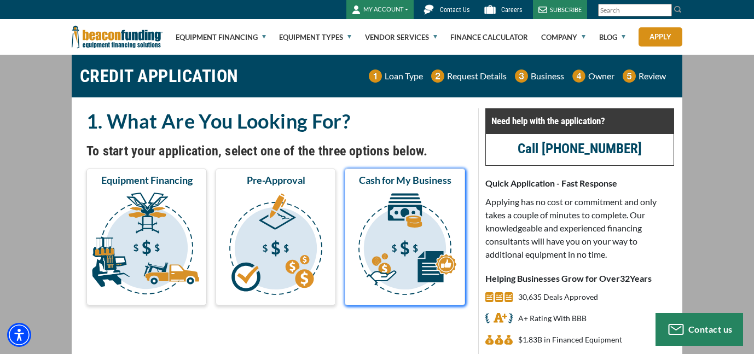 Image resolution: width=754 pixels, height=354 pixels. I want to click on img: Number 3, so click(522, 76).